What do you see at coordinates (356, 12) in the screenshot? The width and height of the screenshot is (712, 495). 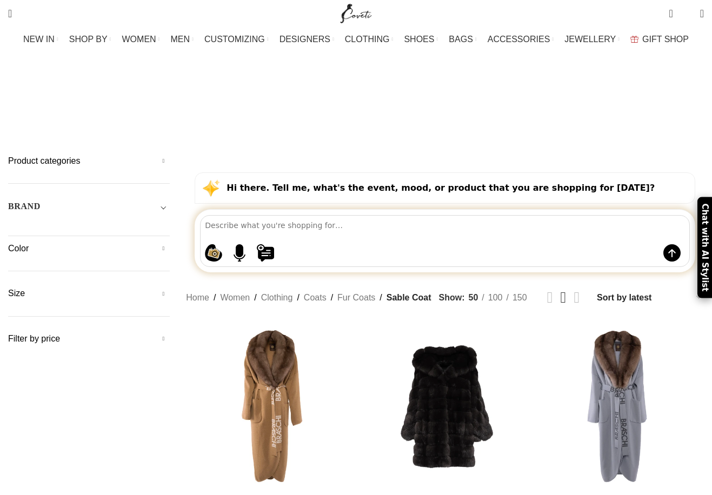 I see `a: Site logo` at bounding box center [356, 12].